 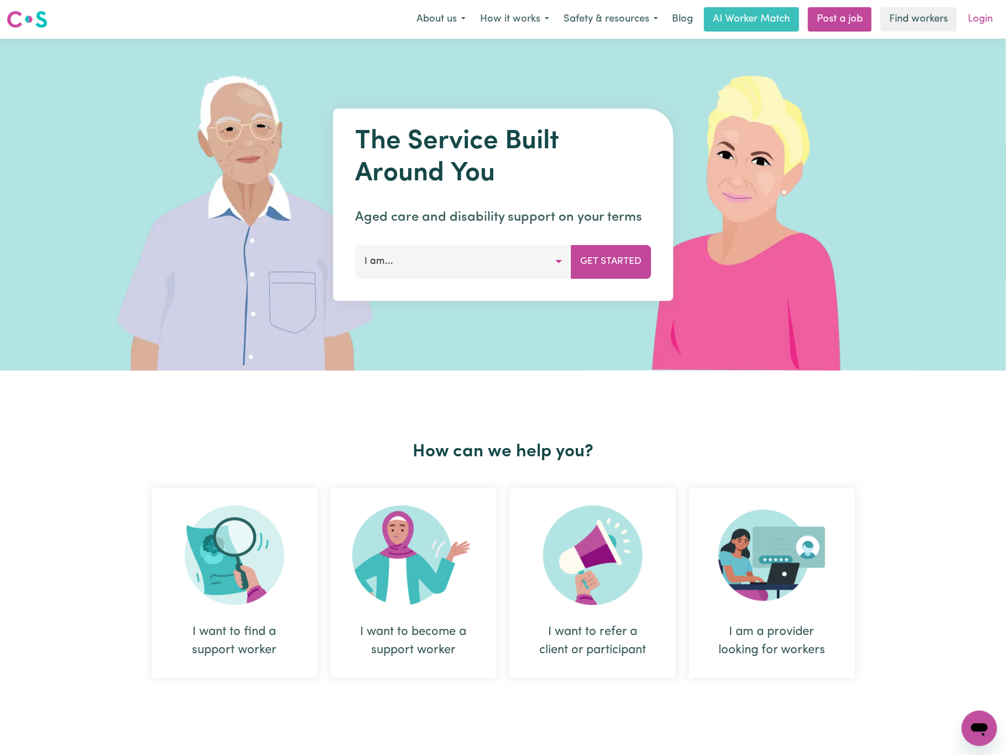 I want to click on h1: The Service Built Around You, so click(x=503, y=158).